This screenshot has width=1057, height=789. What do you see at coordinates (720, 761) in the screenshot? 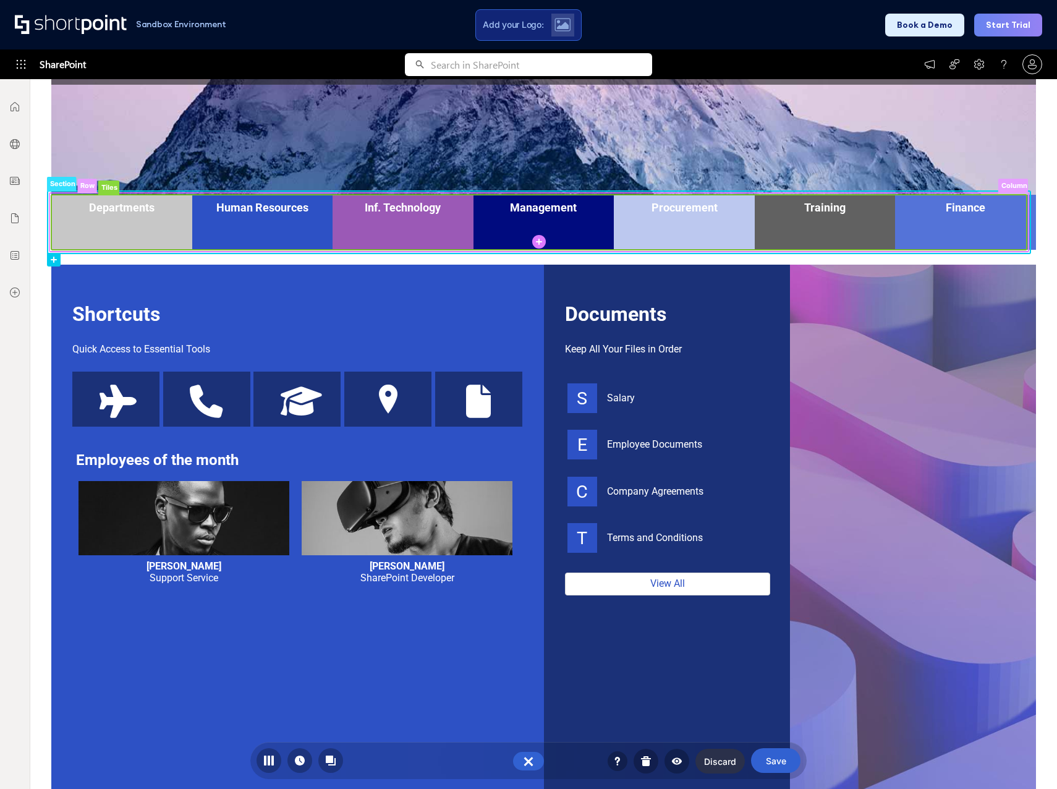
I see `button: Discard` at bounding box center [720, 761].